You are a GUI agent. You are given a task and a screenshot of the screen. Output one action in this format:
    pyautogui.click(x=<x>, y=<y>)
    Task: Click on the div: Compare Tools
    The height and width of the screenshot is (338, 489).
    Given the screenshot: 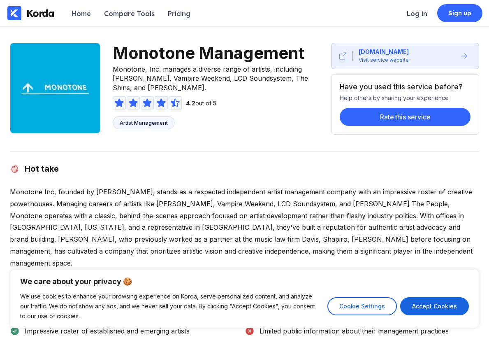 What is the action you would take?
    pyautogui.click(x=129, y=14)
    